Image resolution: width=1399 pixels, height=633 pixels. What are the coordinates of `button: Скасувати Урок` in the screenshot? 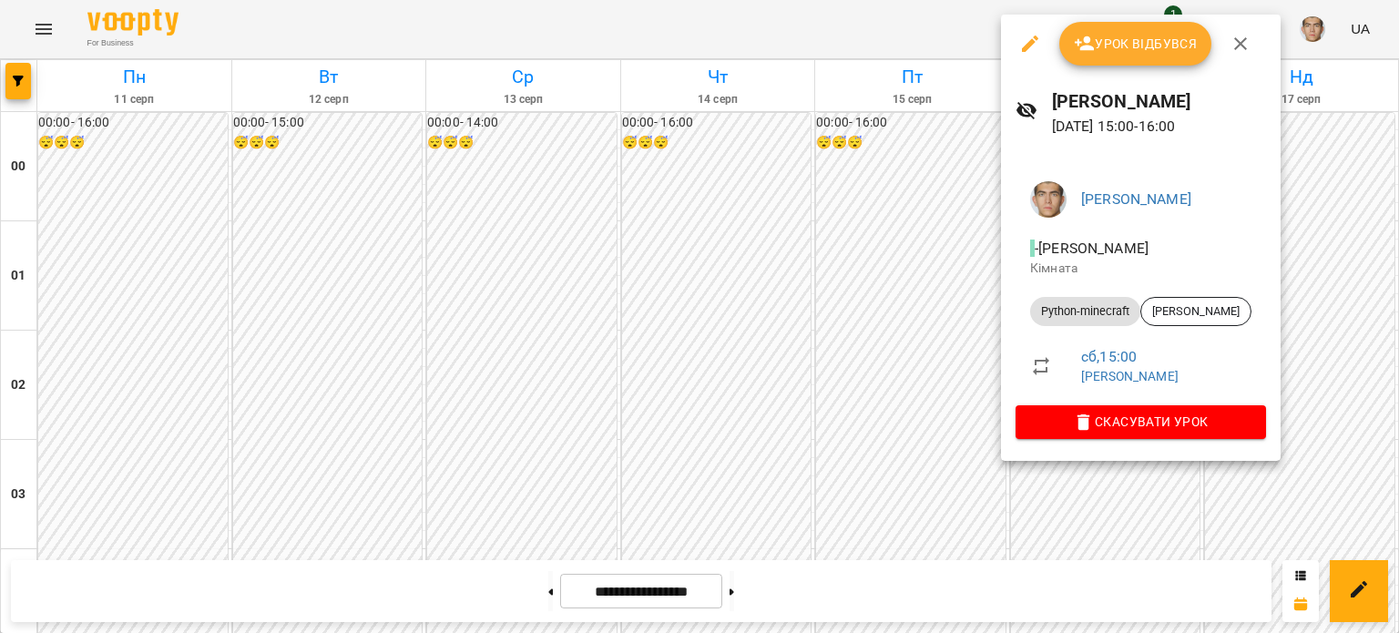 It's located at (1141, 422).